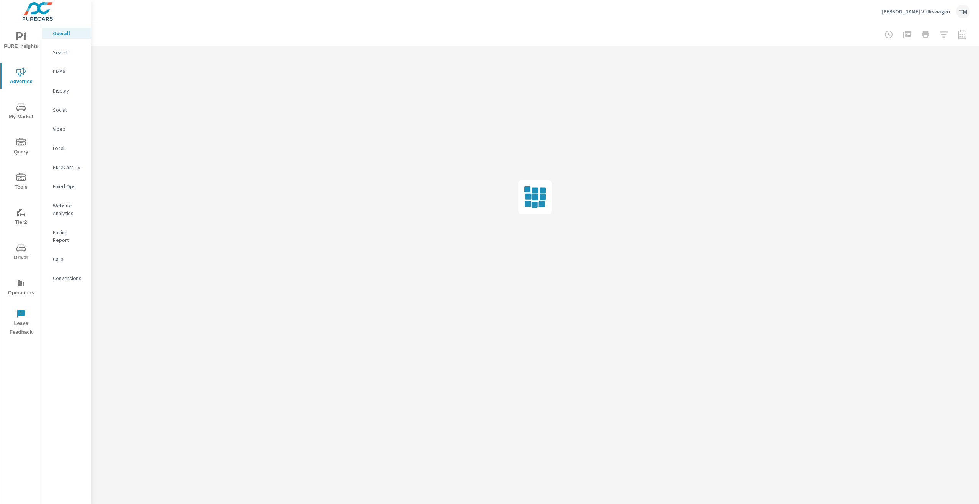 This screenshot has height=504, width=979. What do you see at coordinates (21, 182) in the screenshot?
I see `span: Tools` at bounding box center [21, 182].